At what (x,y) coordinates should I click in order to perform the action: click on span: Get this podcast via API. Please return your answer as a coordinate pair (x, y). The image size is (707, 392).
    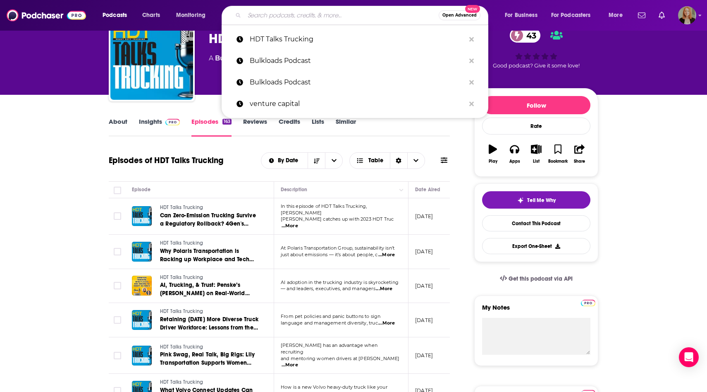
    Looking at the image, I should click on (541, 278).